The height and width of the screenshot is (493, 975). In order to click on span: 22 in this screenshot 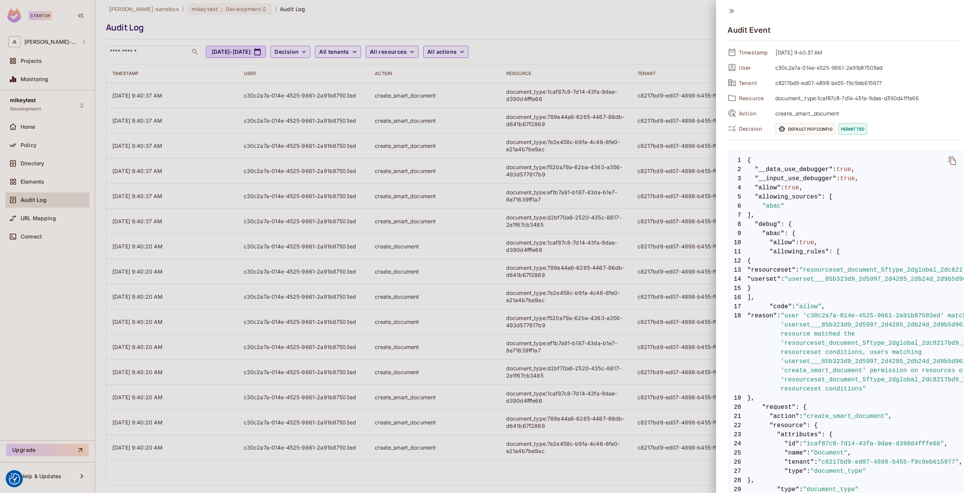, I will do `click(737, 425)`.